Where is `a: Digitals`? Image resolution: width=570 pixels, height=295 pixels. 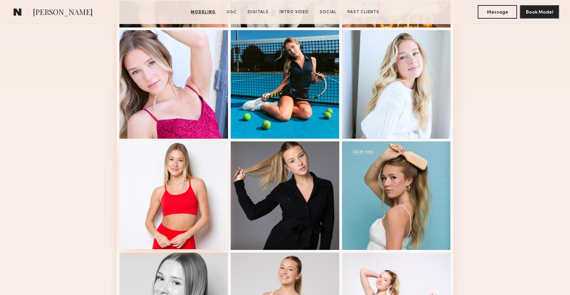 a: Digitals is located at coordinates (258, 12).